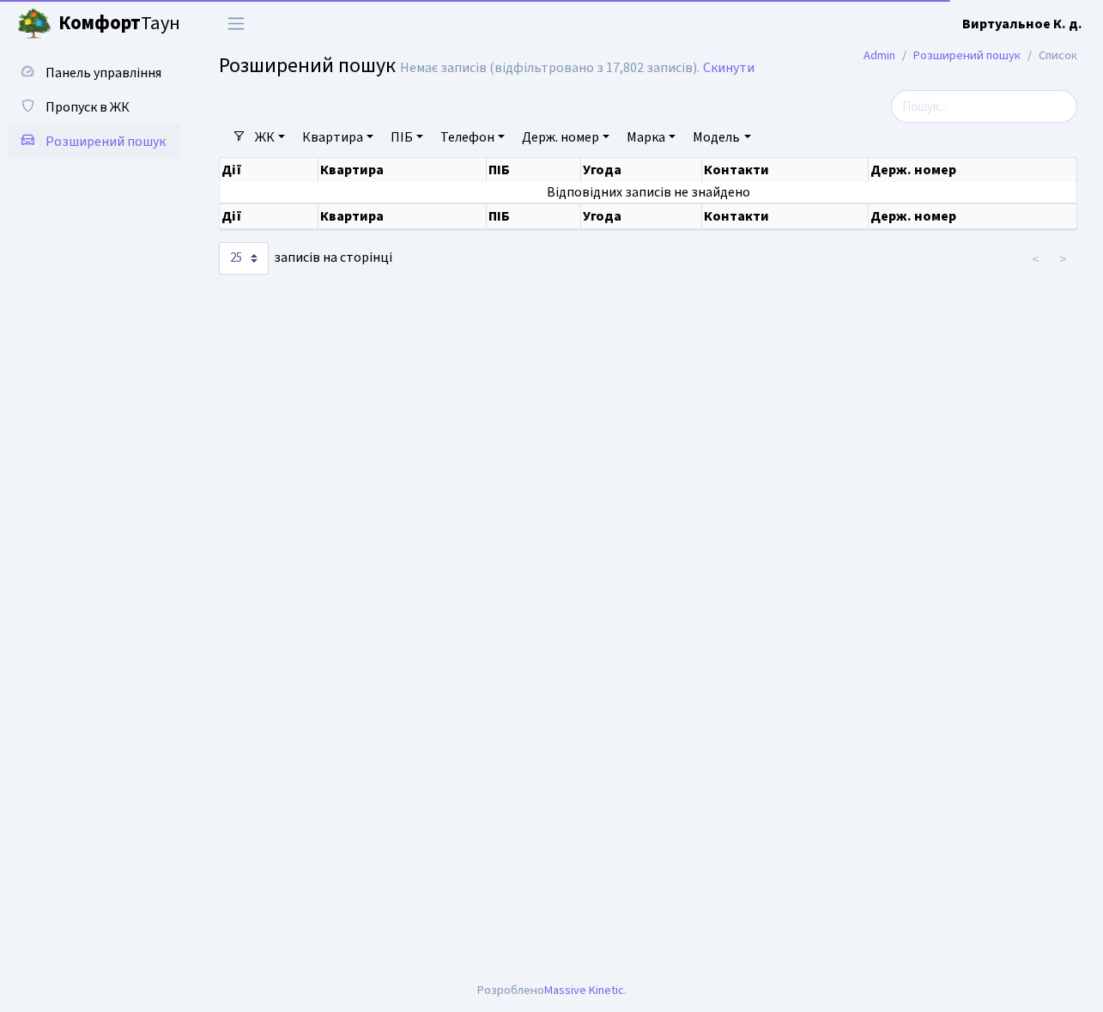 The height and width of the screenshot is (1012, 1103). Describe the element at coordinates (550, 68) in the screenshot. I see `div: Немає записів (відфільтровано з 17,802 записів).` at that location.